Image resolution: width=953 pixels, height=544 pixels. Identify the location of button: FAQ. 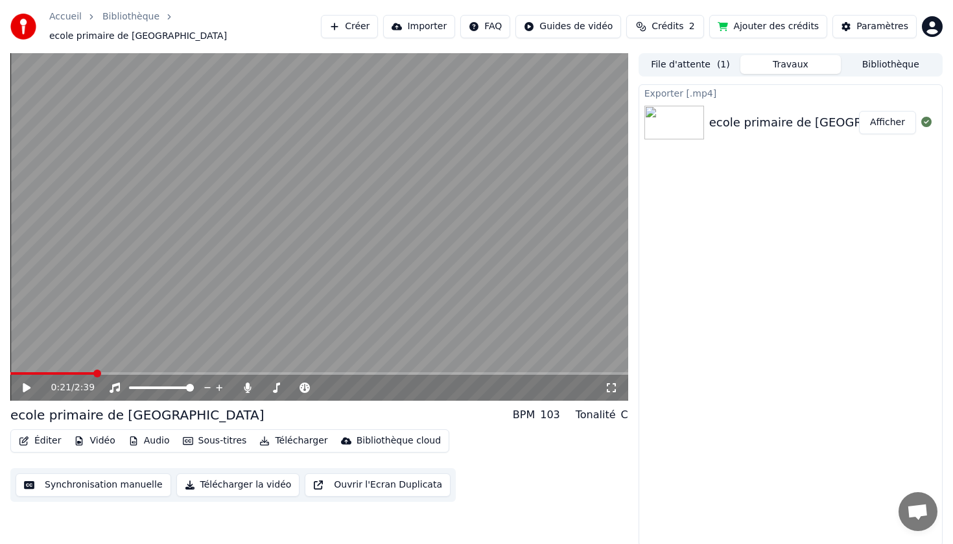
(485, 27).